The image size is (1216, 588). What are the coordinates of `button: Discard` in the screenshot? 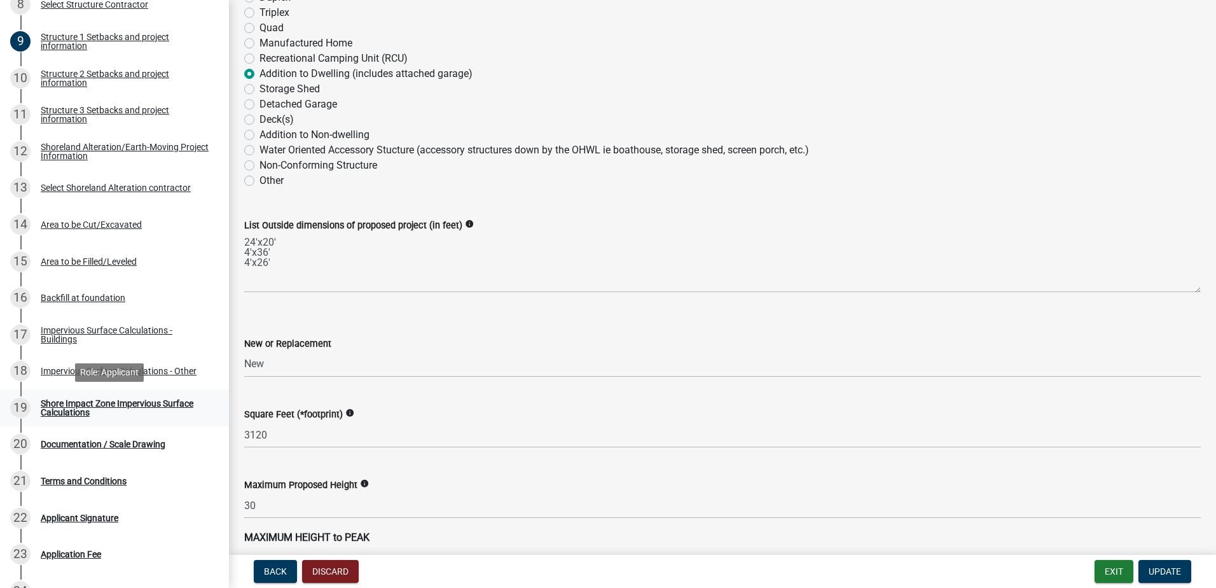 It's located at (330, 571).